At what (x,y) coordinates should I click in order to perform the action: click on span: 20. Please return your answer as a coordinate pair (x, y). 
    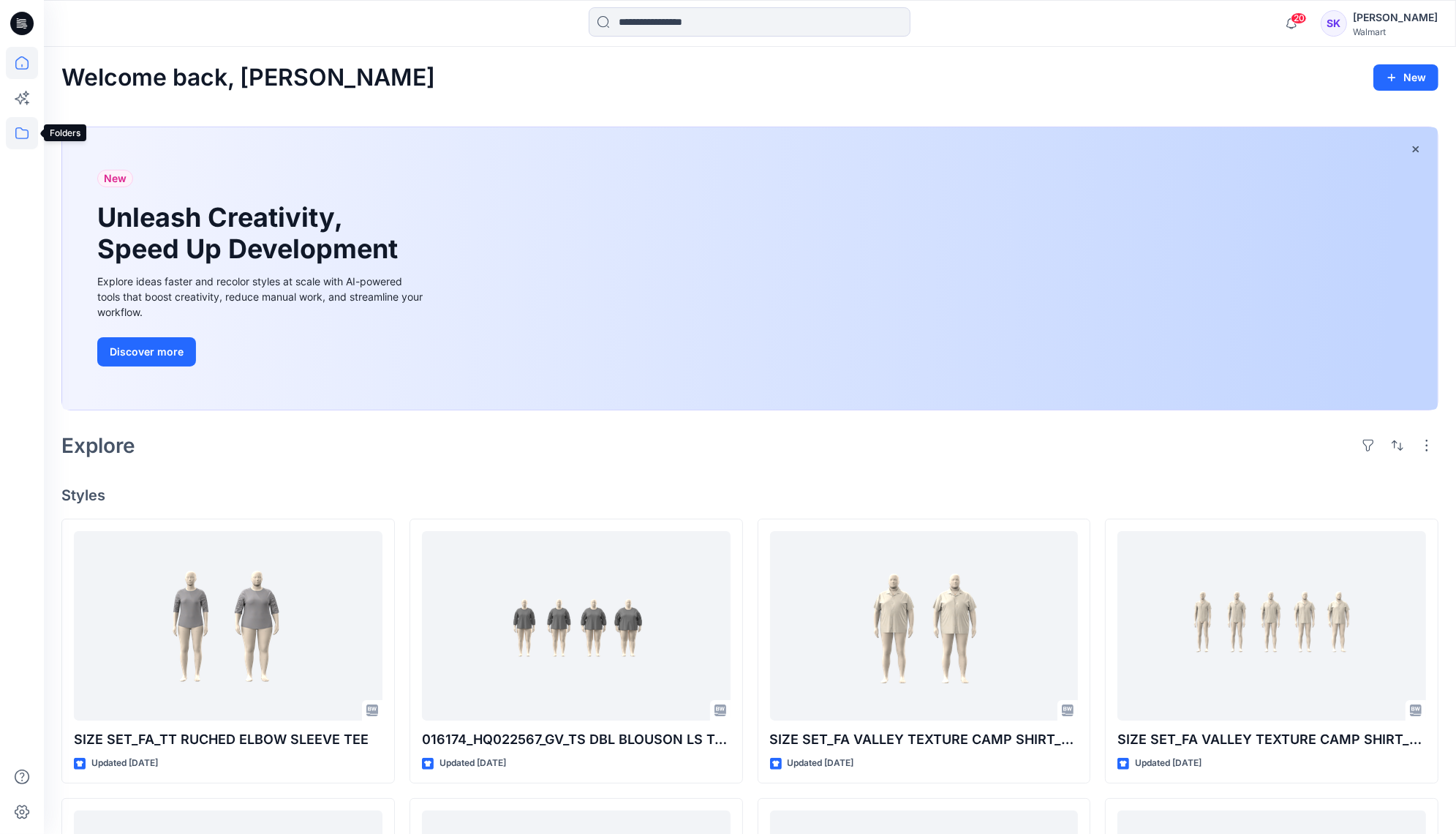
    Looking at the image, I should click on (1300, 18).